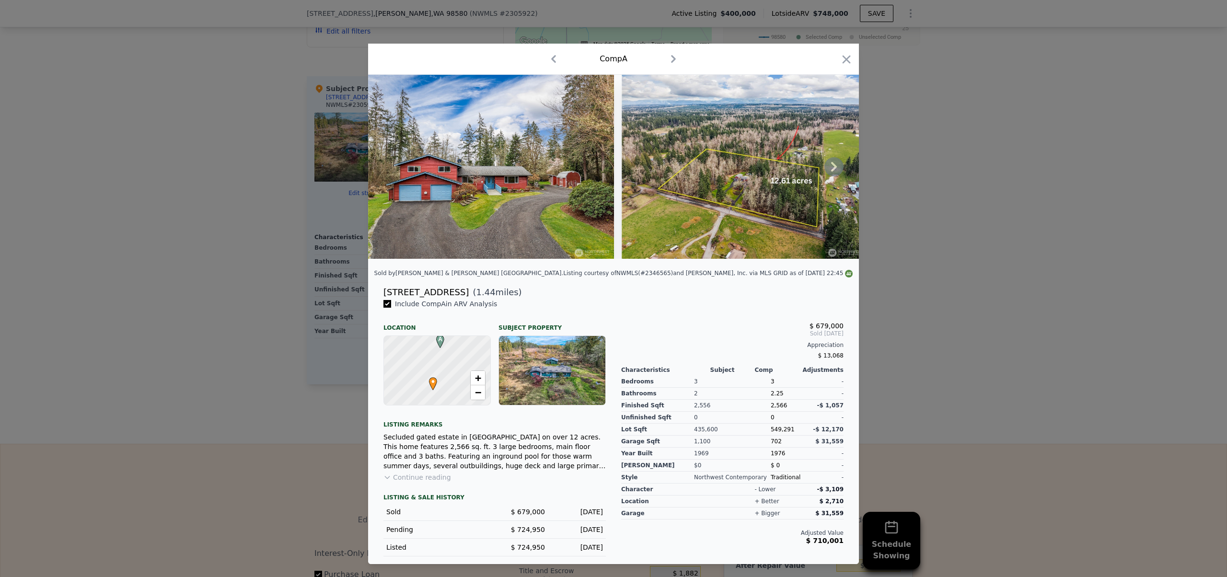 The height and width of the screenshot is (577, 1227). I want to click on div: 1,100, so click(732, 441).